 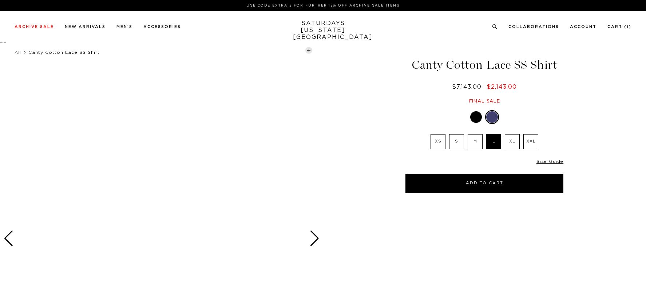 What do you see at coordinates (530, 141) in the screenshot?
I see `label: XXL` at bounding box center [530, 141].